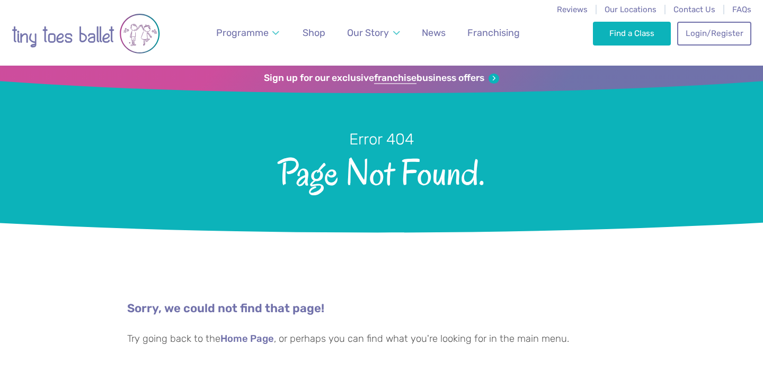 Image resolution: width=763 pixels, height=372 pixels. Describe the element at coordinates (373, 33) in the screenshot. I see `a: Our Story` at that location.